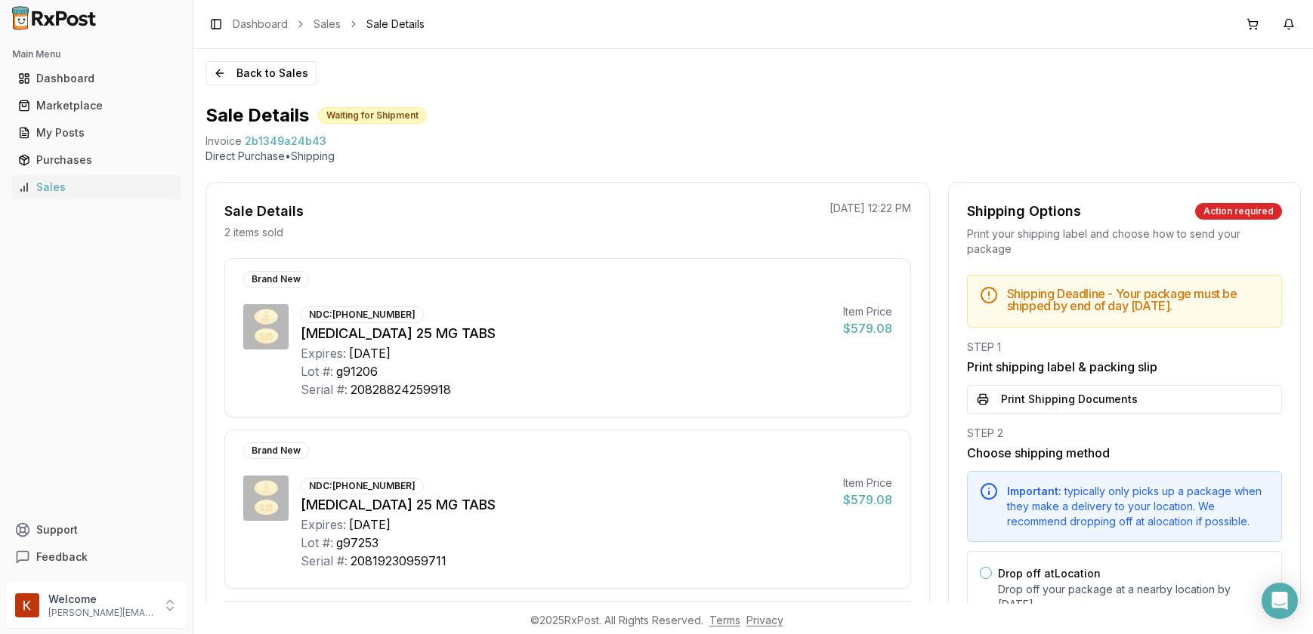  I want to click on p: Direct Purchase • Shipping, so click(753, 156).